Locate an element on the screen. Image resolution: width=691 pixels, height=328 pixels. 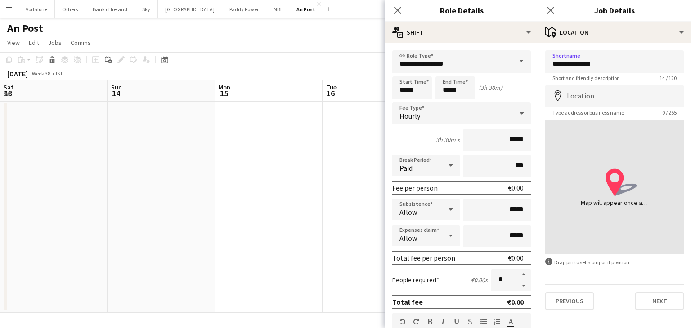
span: Week 38 is located at coordinates (41, 73).